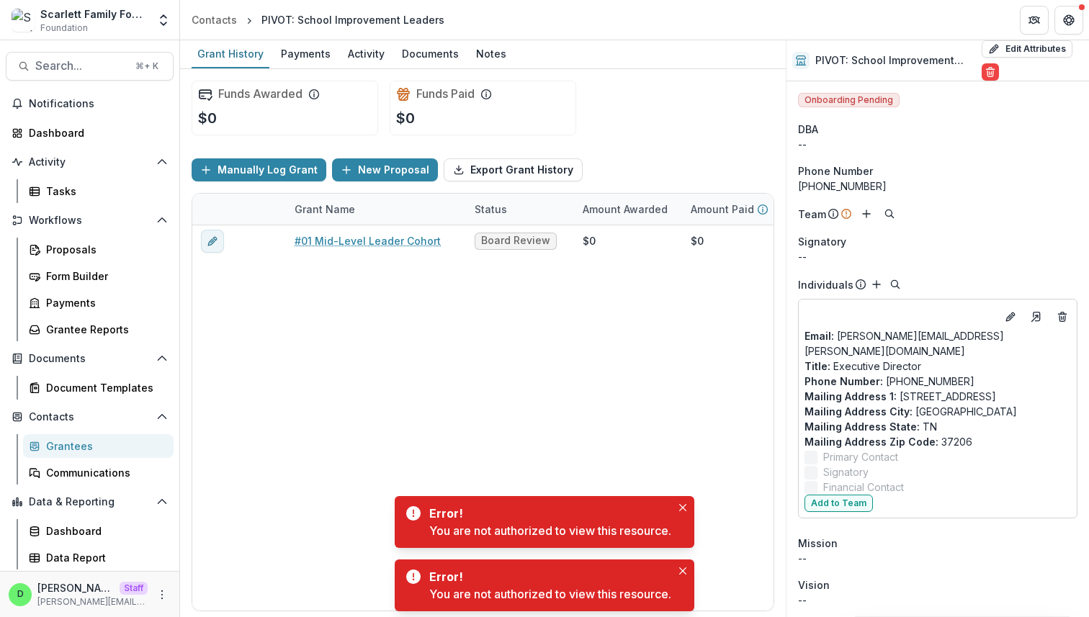 The height and width of the screenshot is (617, 1089). I want to click on div: Contacts, so click(214, 19).